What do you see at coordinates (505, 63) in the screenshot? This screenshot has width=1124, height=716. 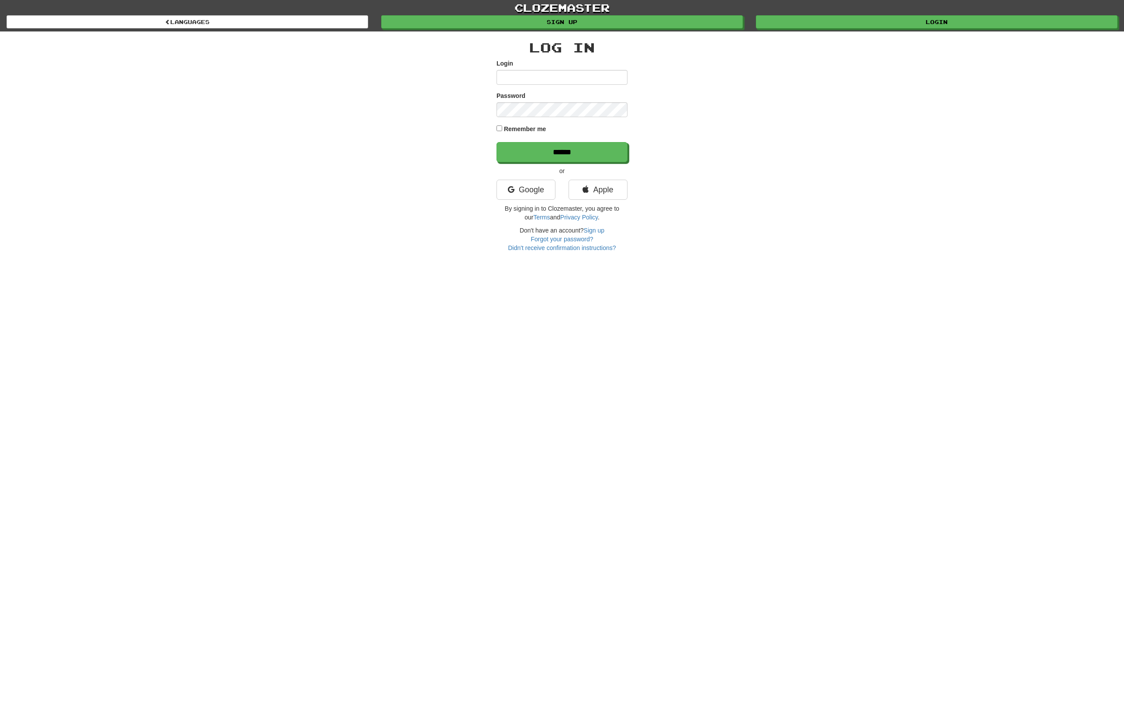 I see `label: Login` at bounding box center [505, 63].